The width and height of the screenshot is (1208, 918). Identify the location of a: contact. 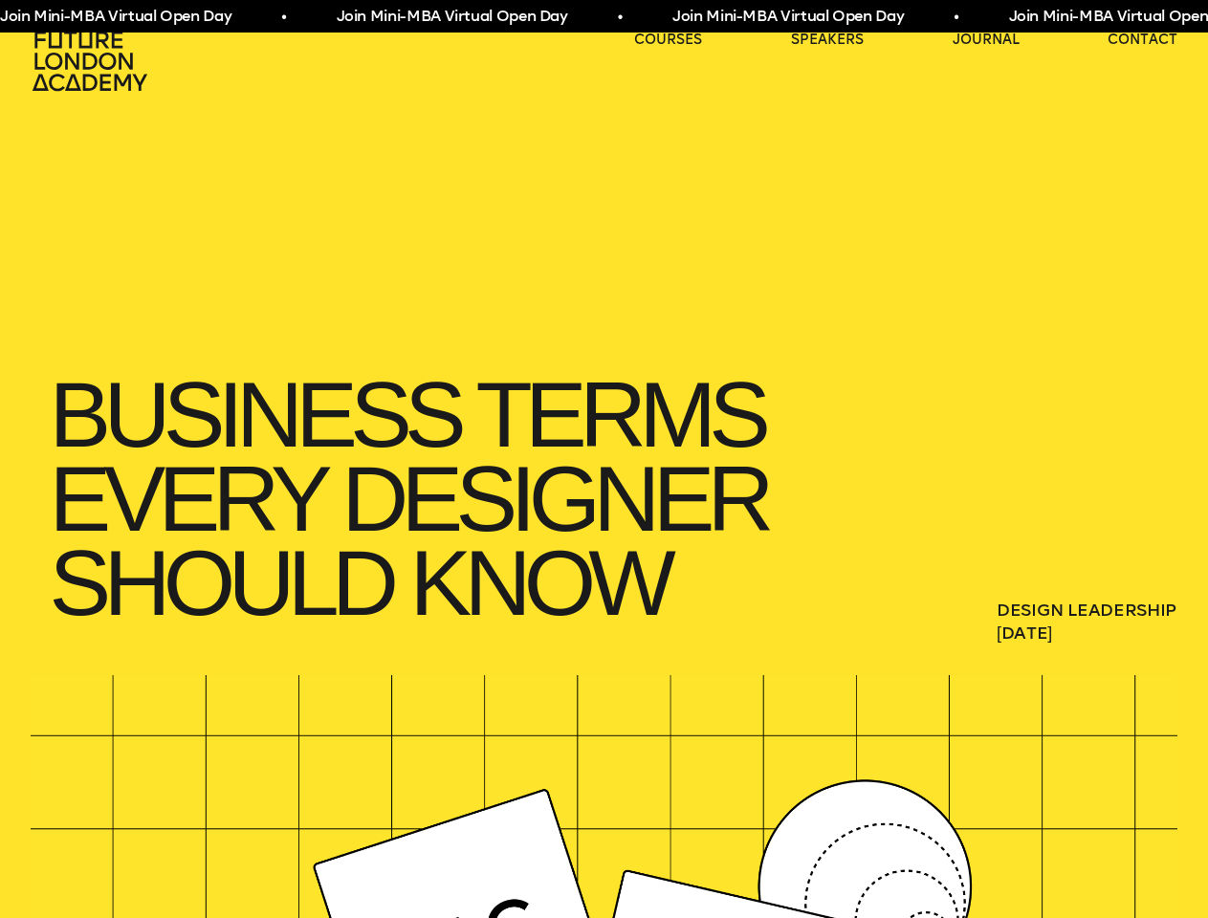
(1142, 40).